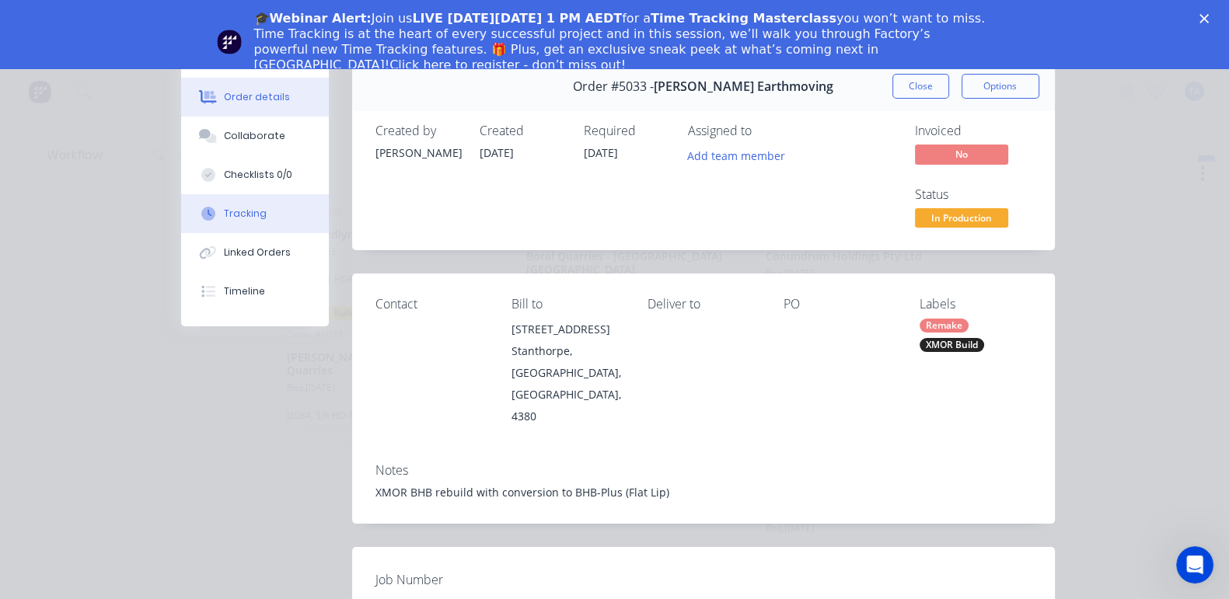 The image size is (1229, 599). I want to click on label: Job Number, so click(473, 580).